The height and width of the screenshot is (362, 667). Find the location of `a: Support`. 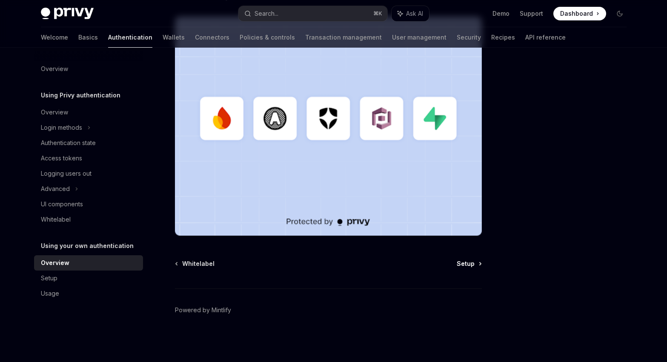

a: Support is located at coordinates (531, 14).